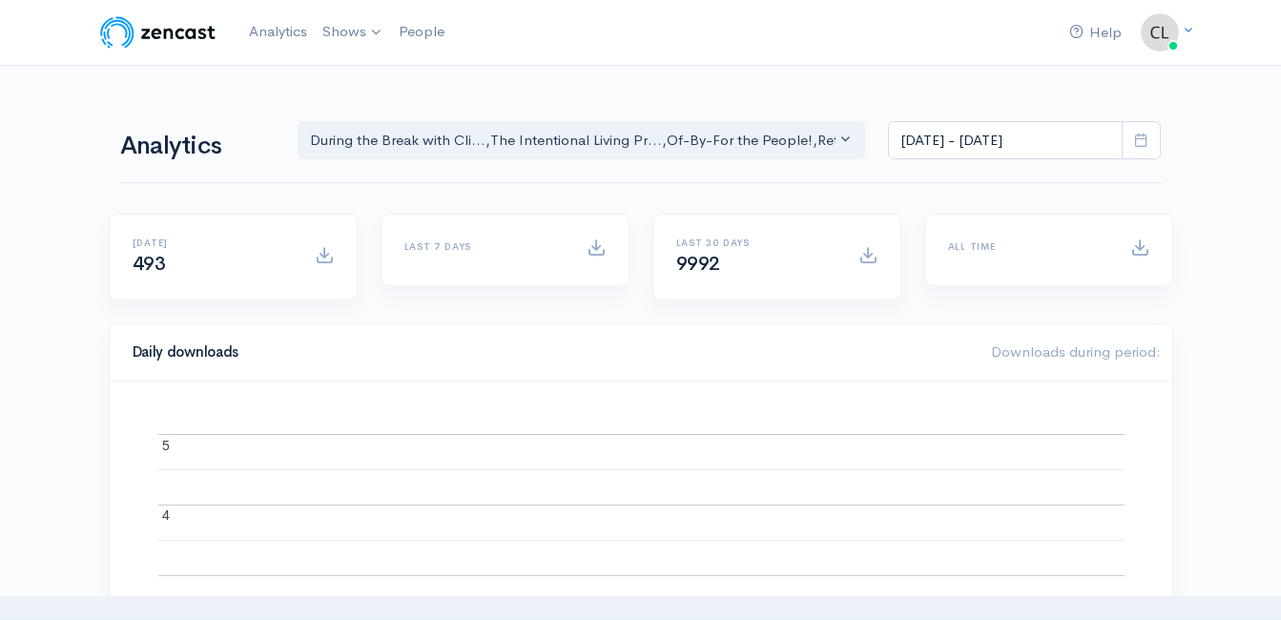  Describe the element at coordinates (197, 146) in the screenshot. I see `h1: Analytics` at that location.